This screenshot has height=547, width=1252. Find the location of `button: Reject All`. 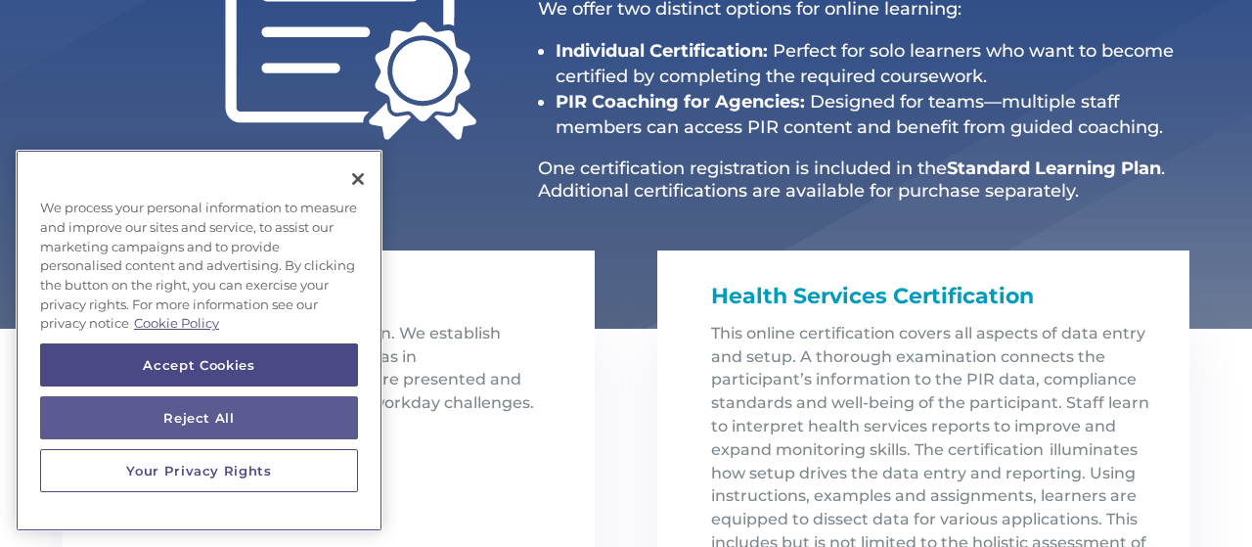

button: Reject All is located at coordinates (199, 418).